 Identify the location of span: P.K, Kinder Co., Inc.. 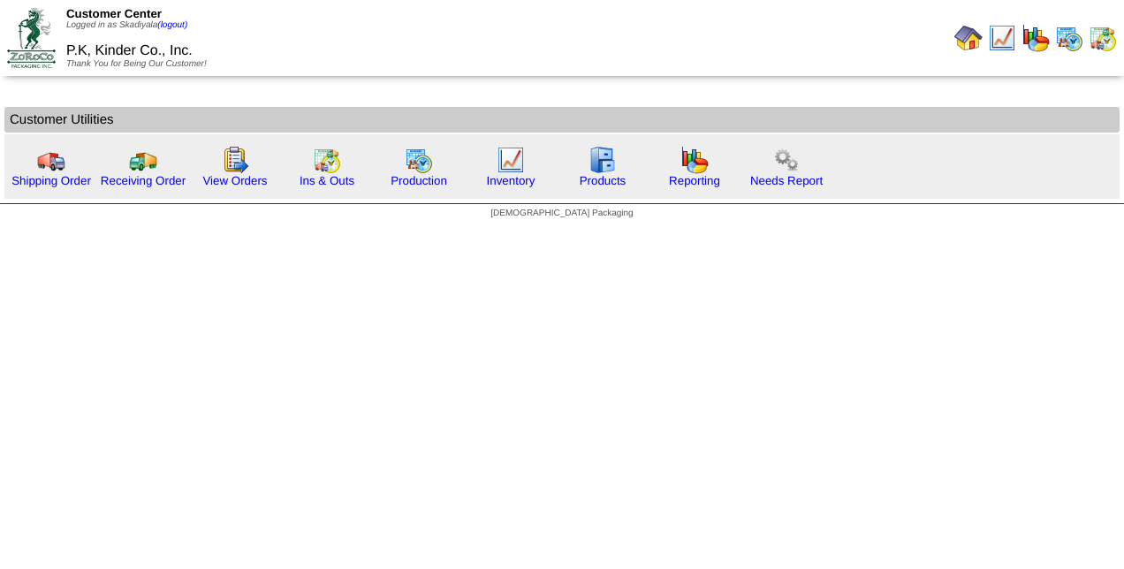
(129, 50).